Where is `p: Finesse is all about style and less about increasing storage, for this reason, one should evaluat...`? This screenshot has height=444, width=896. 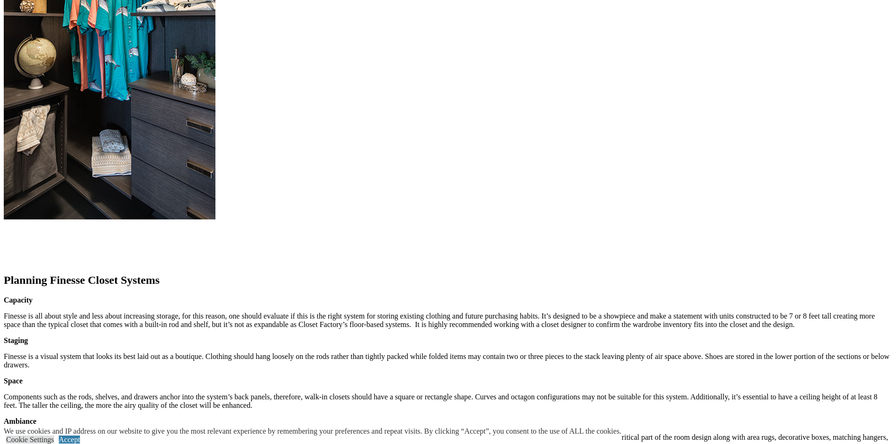 p: Finesse is all about style and less about increasing storage, for this reason, one should evaluat... is located at coordinates (448, 321).